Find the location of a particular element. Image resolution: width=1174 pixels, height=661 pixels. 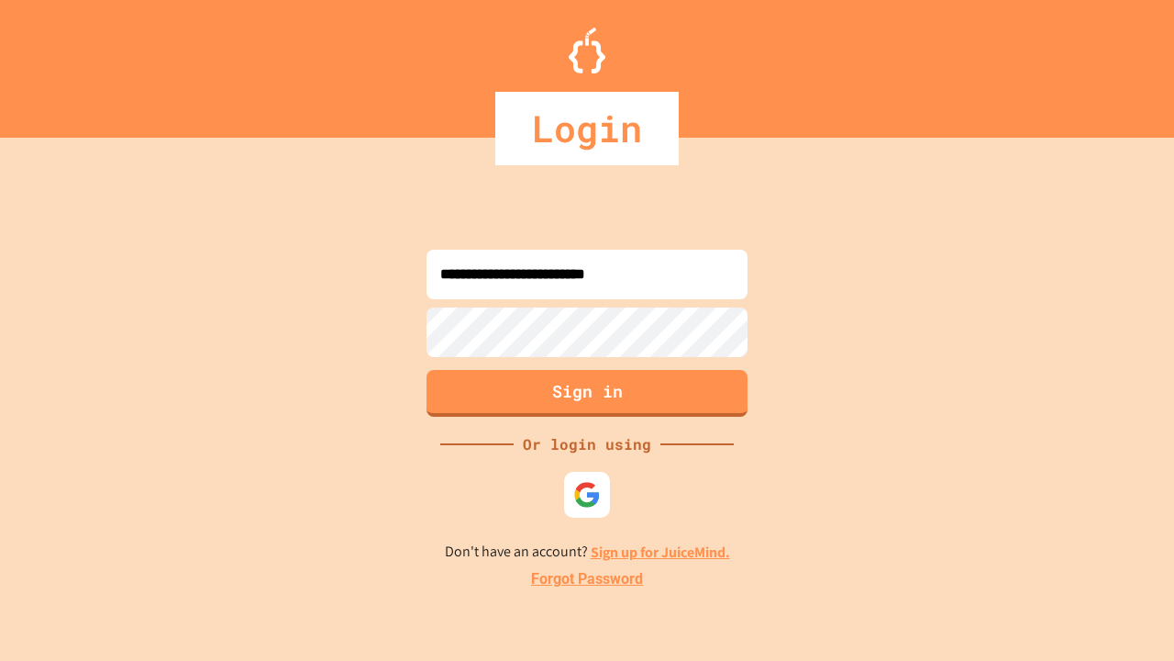

a: Sign up for JuiceMind. is located at coordinates (661, 551).